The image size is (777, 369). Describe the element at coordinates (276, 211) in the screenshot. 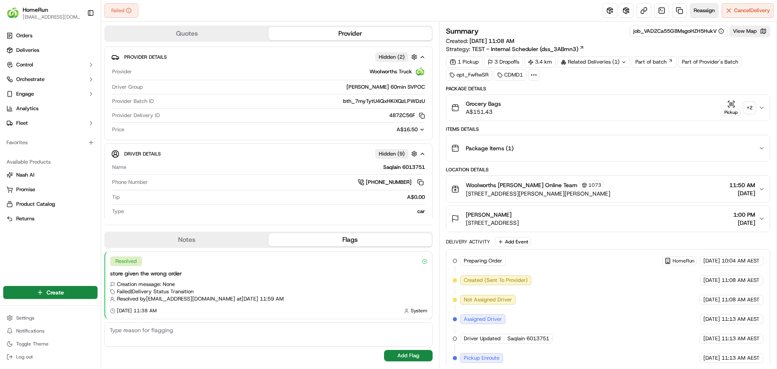

I see `div: car` at that location.